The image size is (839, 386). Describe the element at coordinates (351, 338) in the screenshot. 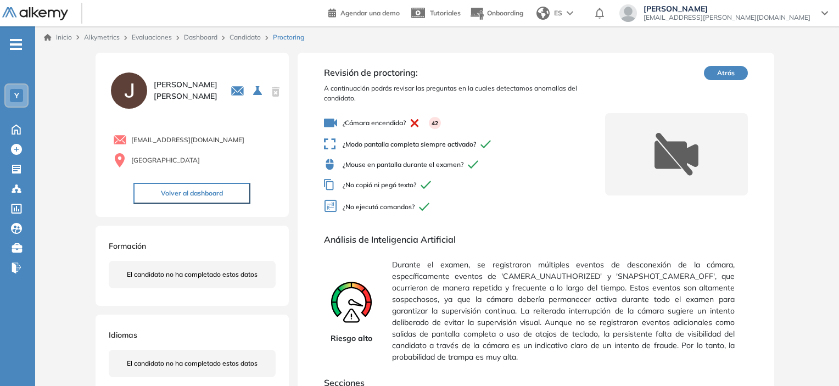

I see `span: Riesgo alto` at that location.